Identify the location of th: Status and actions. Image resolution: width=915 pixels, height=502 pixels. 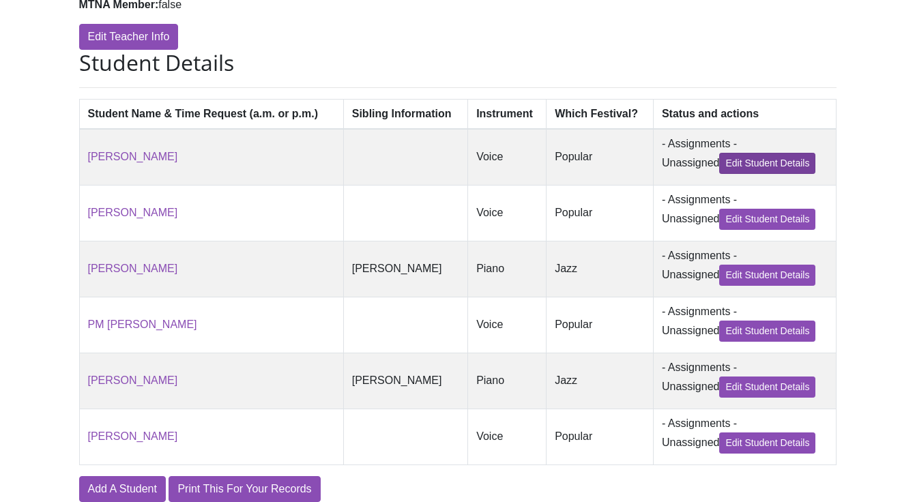
(745, 114).